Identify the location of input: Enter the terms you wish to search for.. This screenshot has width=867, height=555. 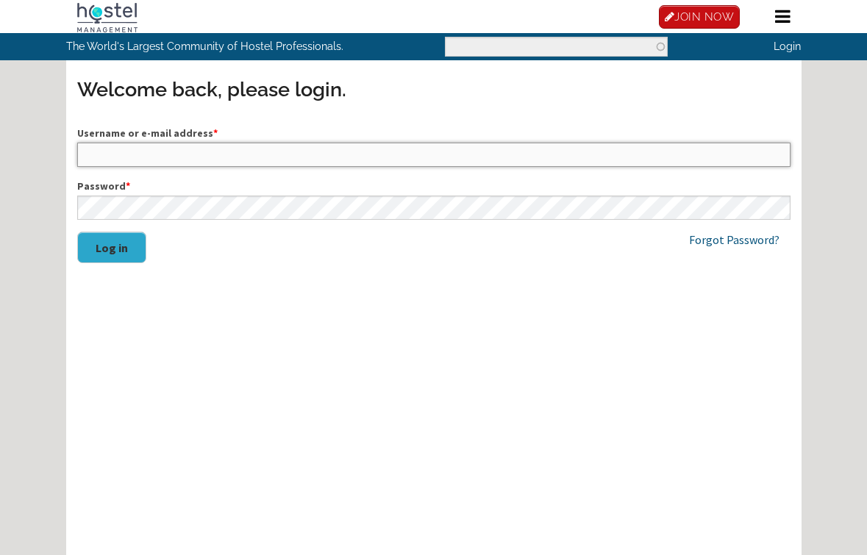
(556, 46).